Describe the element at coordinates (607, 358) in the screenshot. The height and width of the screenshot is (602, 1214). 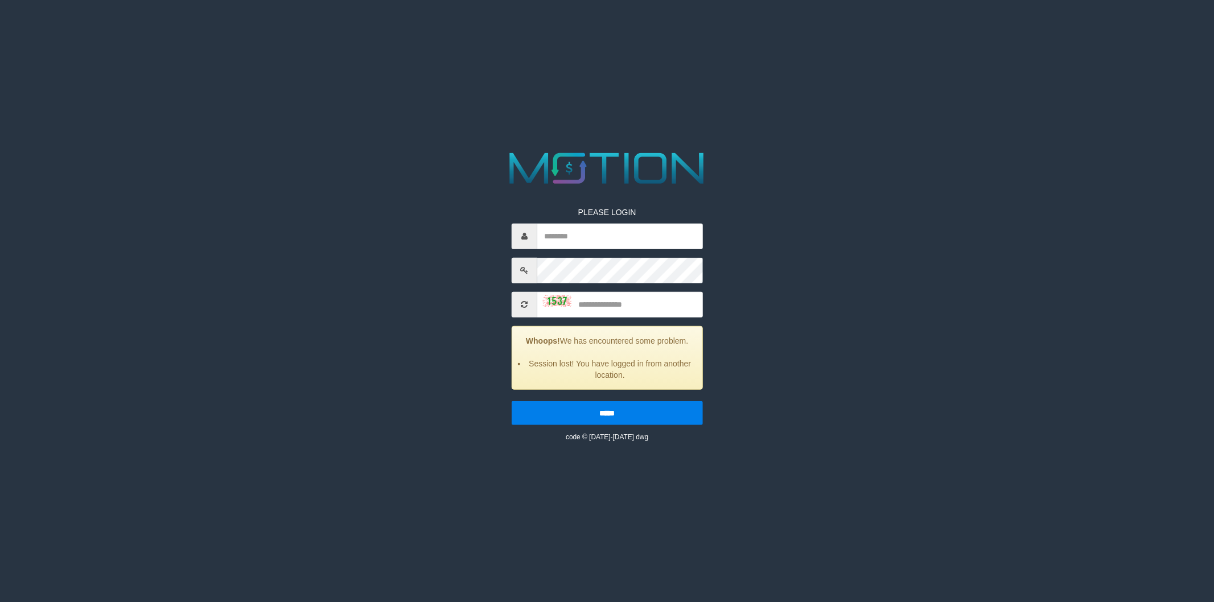
I see `div: We has encountered some problem.` at that location.